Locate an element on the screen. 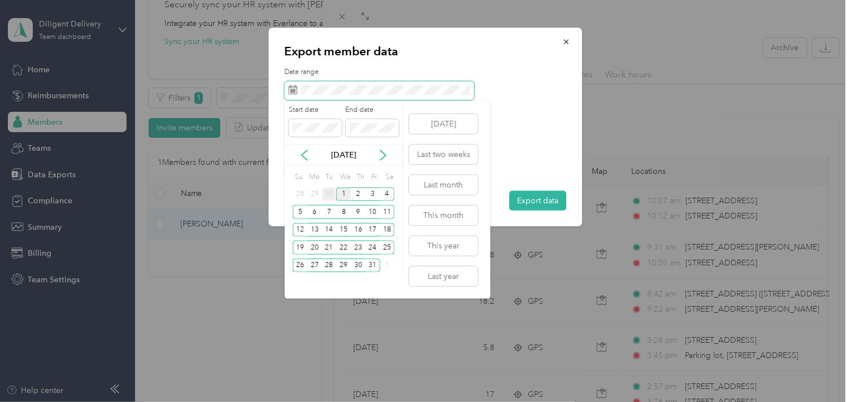 The width and height of the screenshot is (851, 402). div: 4 is located at coordinates (387, 194).